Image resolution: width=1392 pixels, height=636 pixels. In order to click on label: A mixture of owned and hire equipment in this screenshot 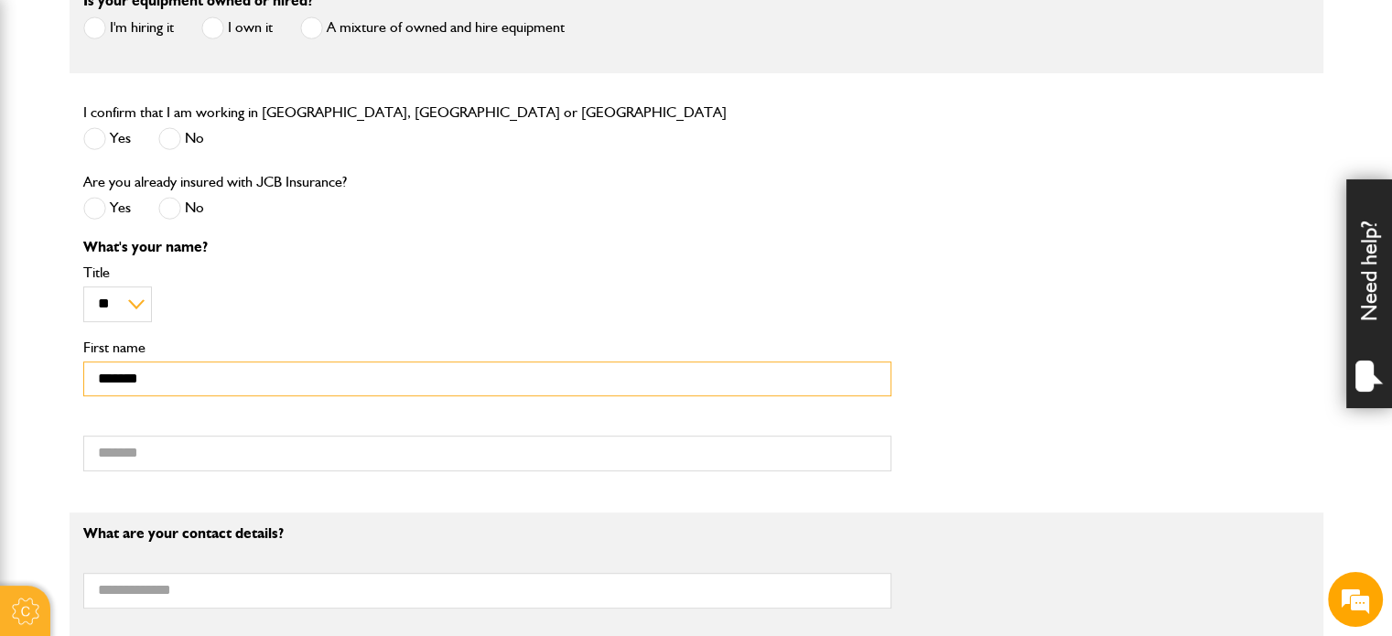, I will do `click(432, 27)`.